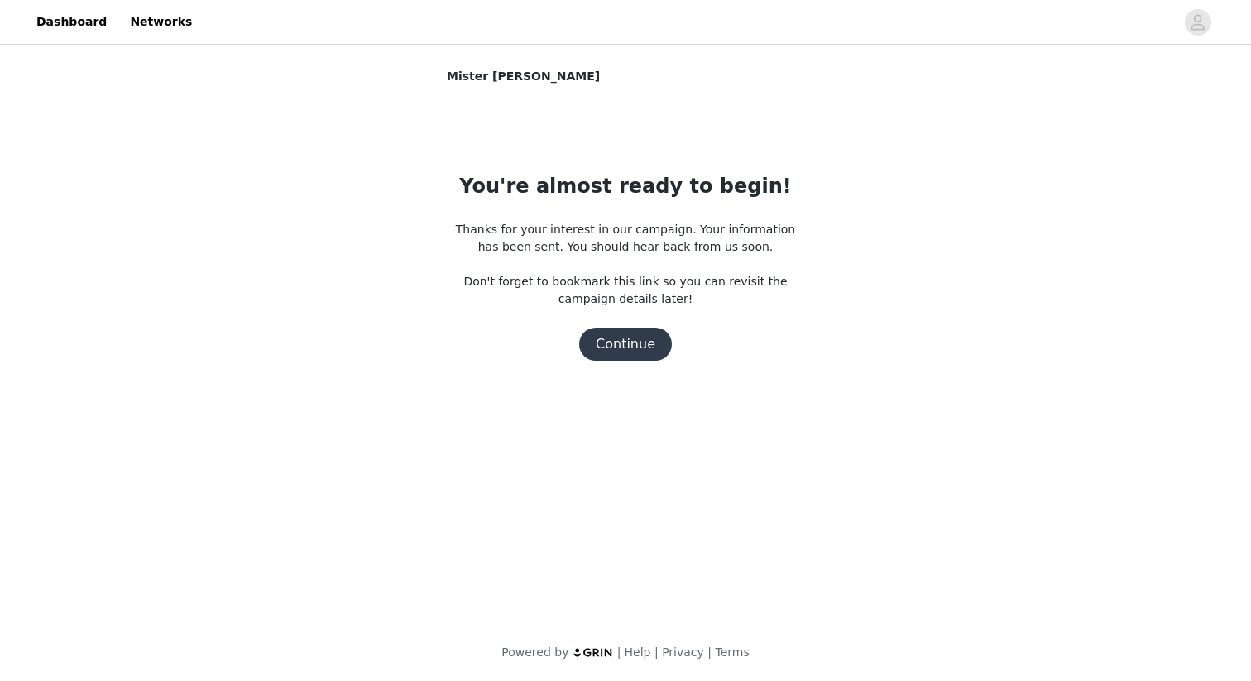 The image size is (1251, 681). Describe the element at coordinates (625, 344) in the screenshot. I see `button: Continue` at that location.